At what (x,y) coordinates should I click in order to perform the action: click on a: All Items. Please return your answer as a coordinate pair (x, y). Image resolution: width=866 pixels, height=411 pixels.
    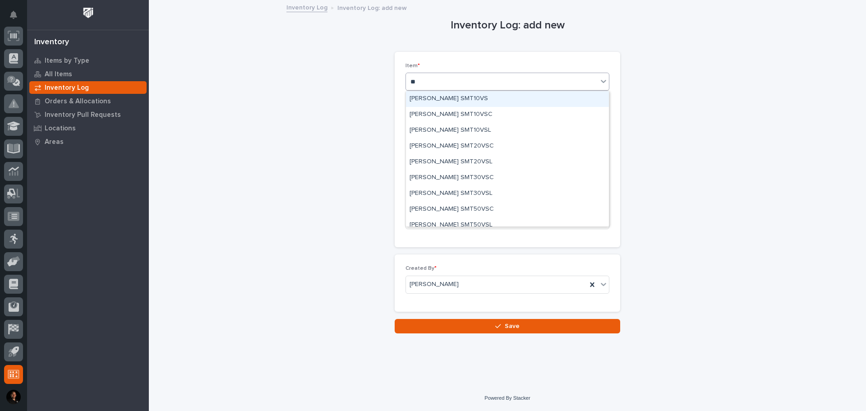
    Looking at the image, I should click on (88, 74).